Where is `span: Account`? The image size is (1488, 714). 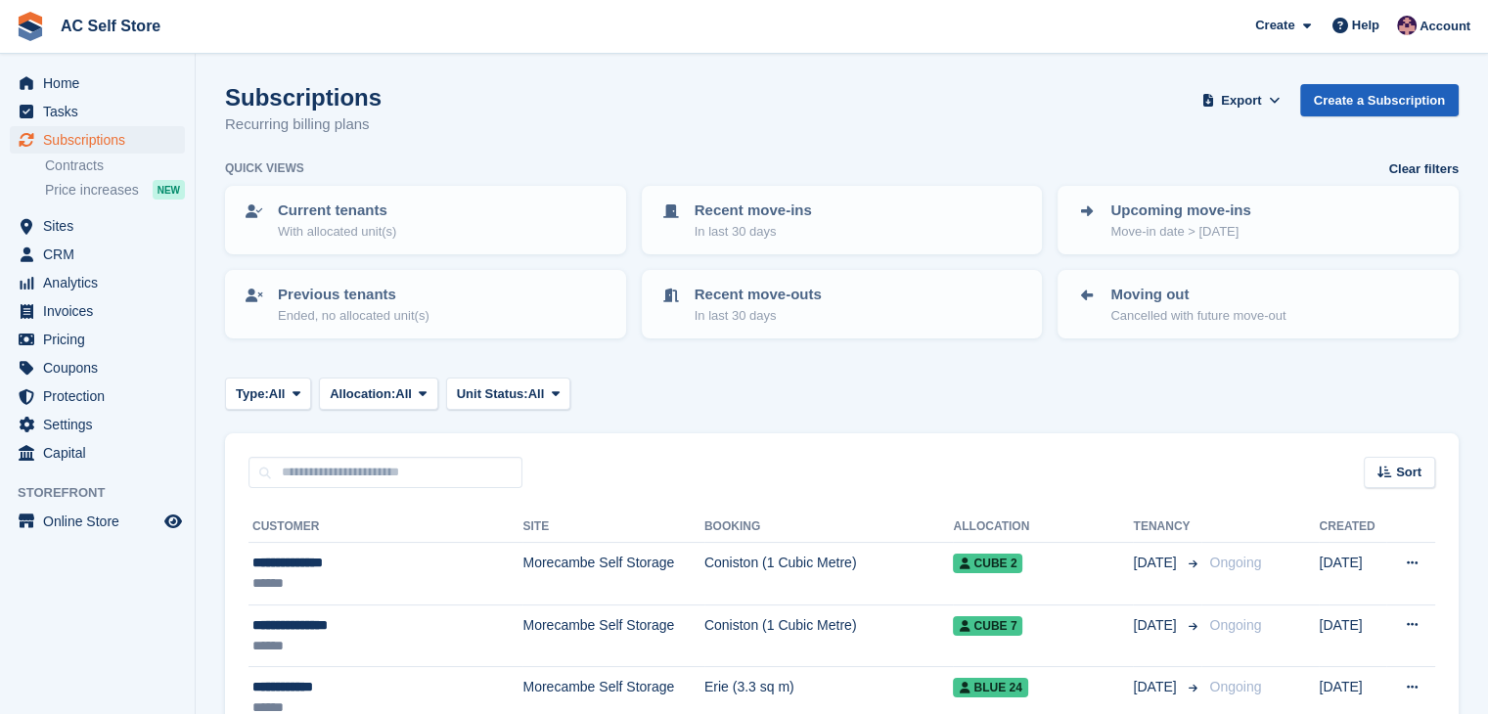
span: Account is located at coordinates (1444, 26).